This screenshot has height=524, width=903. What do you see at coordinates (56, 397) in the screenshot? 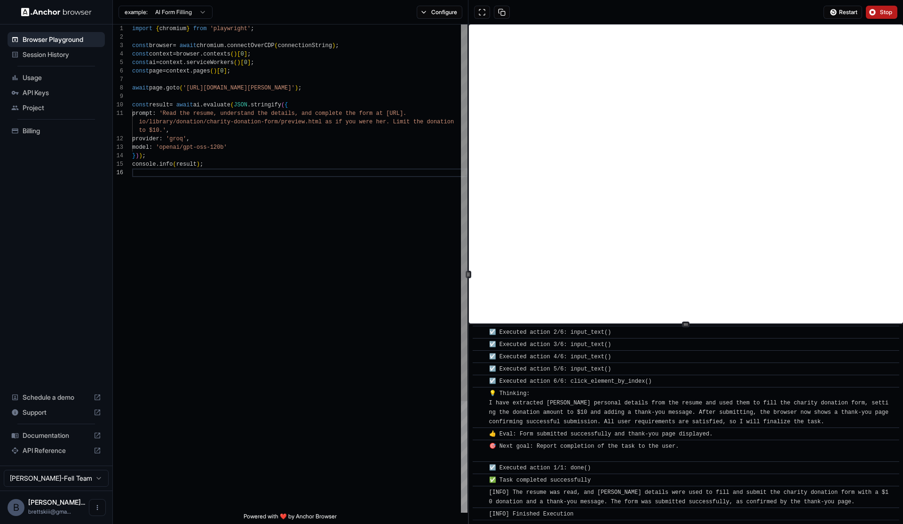
I see `div: Schedule a demo` at bounding box center [56, 397].